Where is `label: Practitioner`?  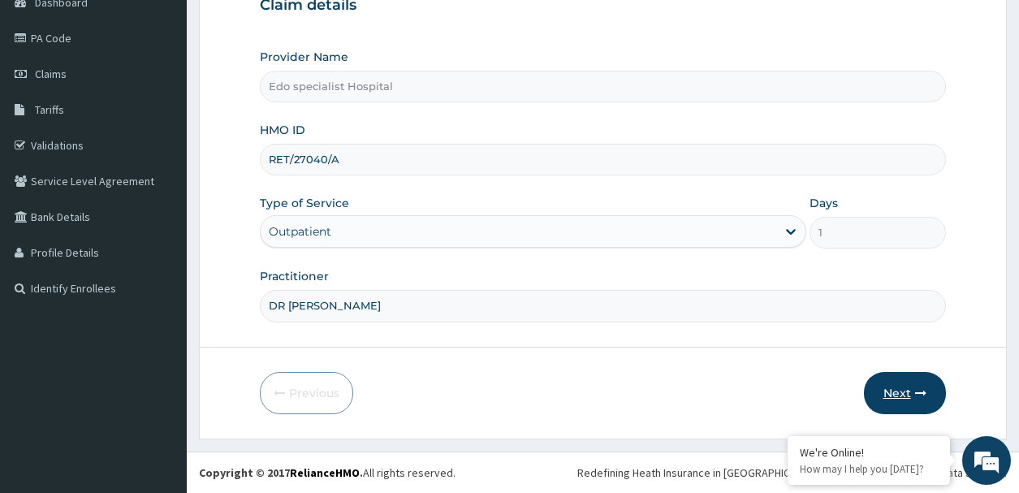
label: Practitioner is located at coordinates (294, 276).